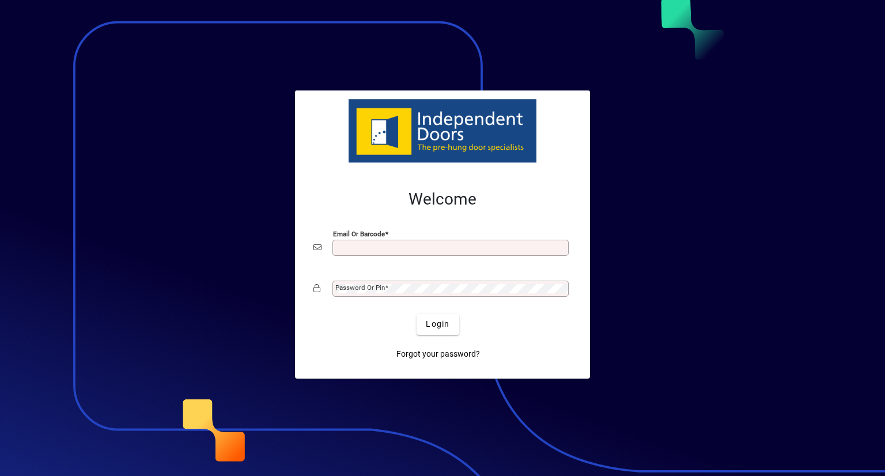 The image size is (885, 476). What do you see at coordinates (359, 233) in the screenshot?
I see `mat-label: Email or Barcode` at bounding box center [359, 233].